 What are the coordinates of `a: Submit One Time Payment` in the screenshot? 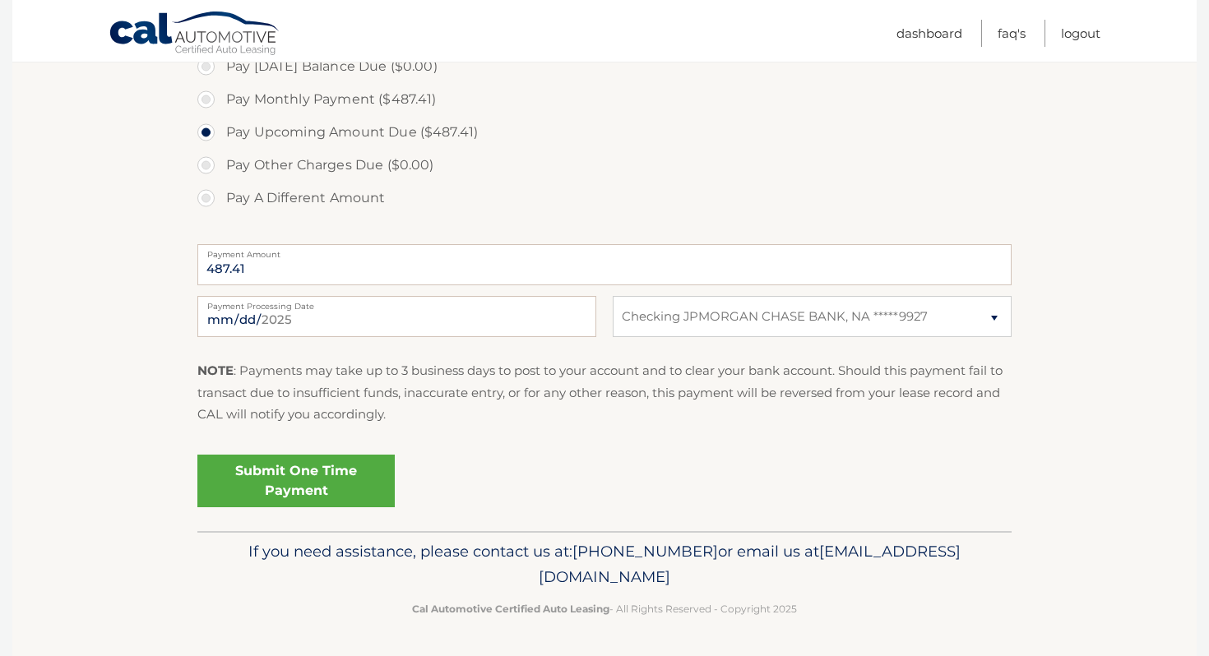 It's located at (296, 481).